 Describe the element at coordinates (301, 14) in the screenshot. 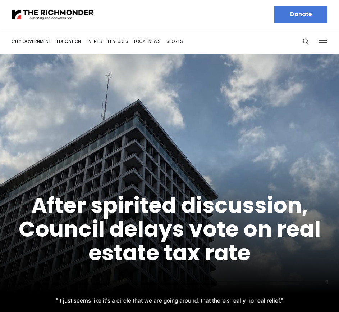

I see `a: Donate` at that location.